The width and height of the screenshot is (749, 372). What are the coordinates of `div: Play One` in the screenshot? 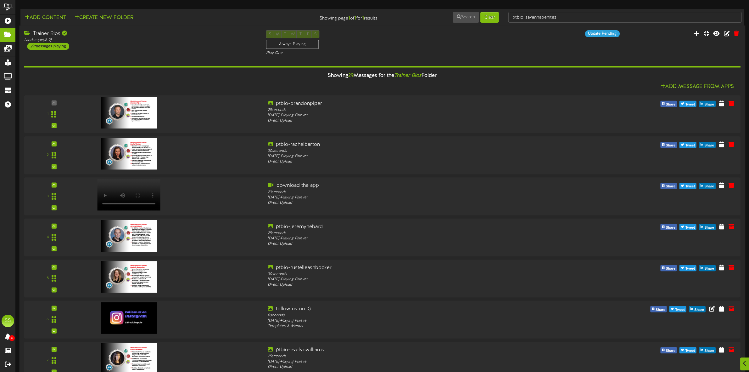 It's located at (382, 53).